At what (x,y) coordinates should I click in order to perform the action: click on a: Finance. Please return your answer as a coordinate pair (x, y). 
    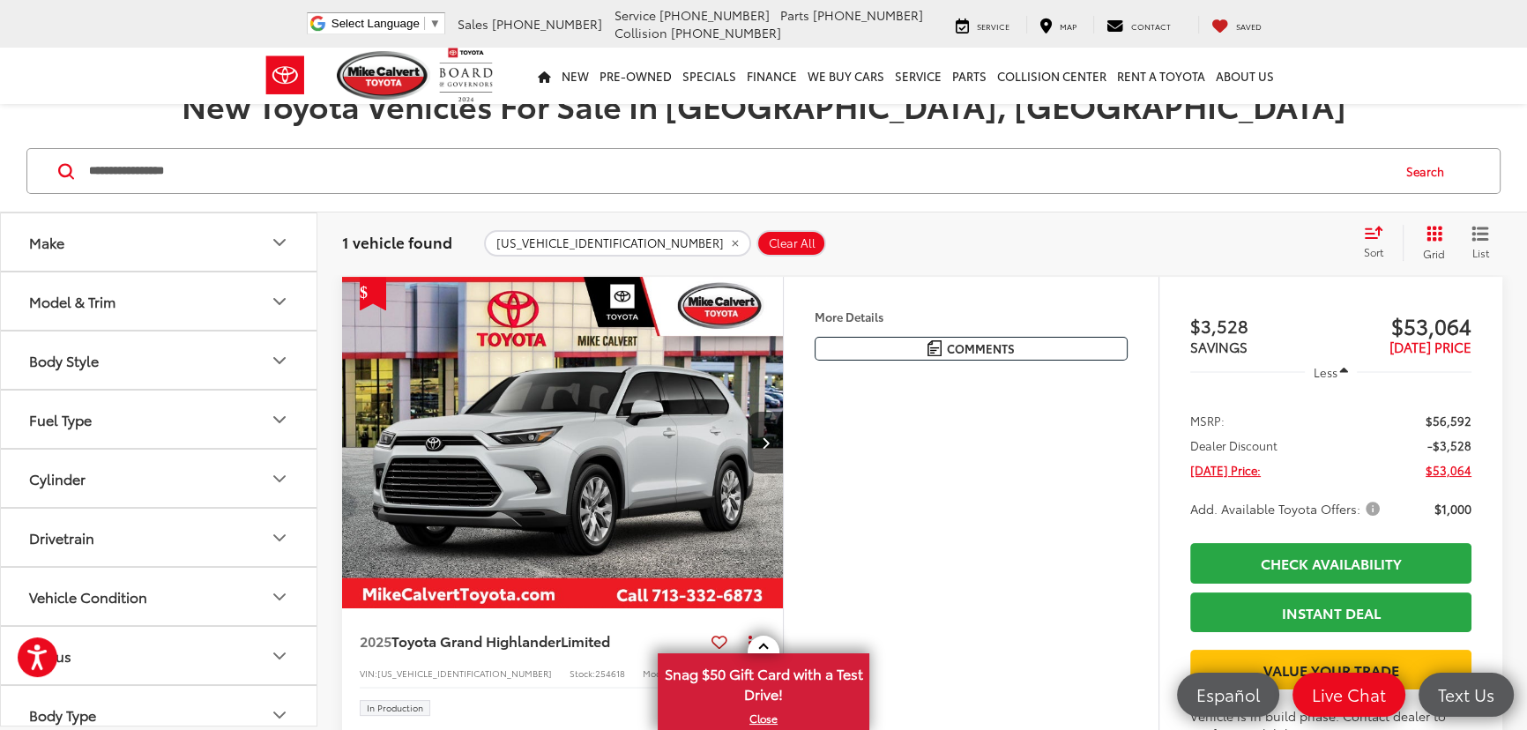
    Looking at the image, I should click on (772, 76).